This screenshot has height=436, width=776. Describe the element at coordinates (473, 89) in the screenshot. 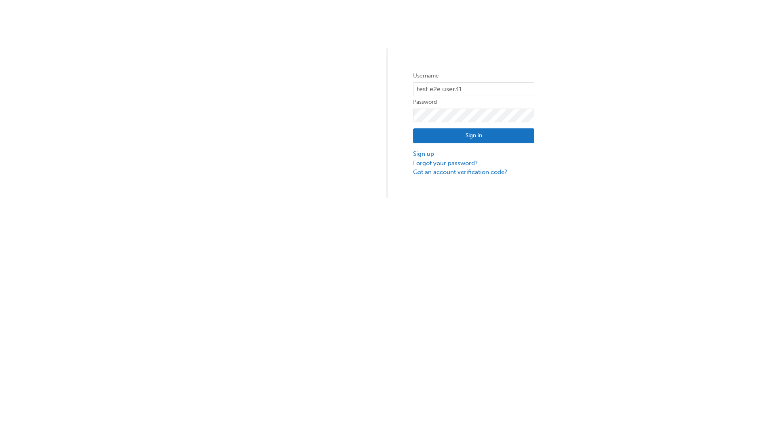

I see `input: Username` at that location.